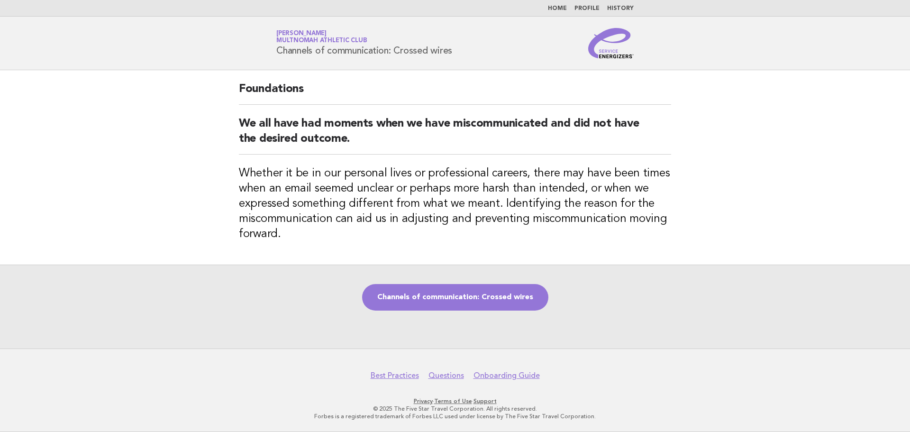 The height and width of the screenshot is (432, 910). What do you see at coordinates (507, 375) in the screenshot?
I see `a: Onboarding Guide` at bounding box center [507, 375].